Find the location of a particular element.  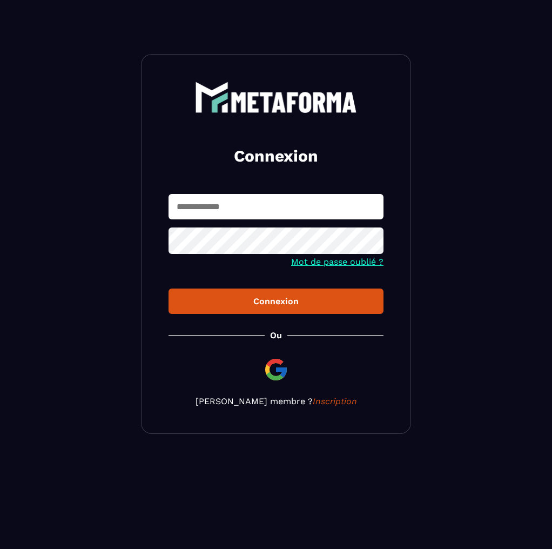

div: Connexion is located at coordinates (276, 301).